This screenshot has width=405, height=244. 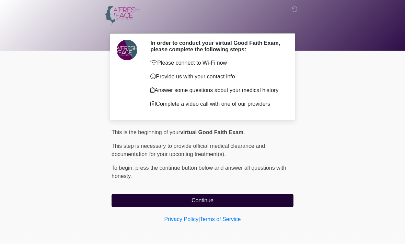 I want to click on img: Agent Avatar, so click(x=127, y=50).